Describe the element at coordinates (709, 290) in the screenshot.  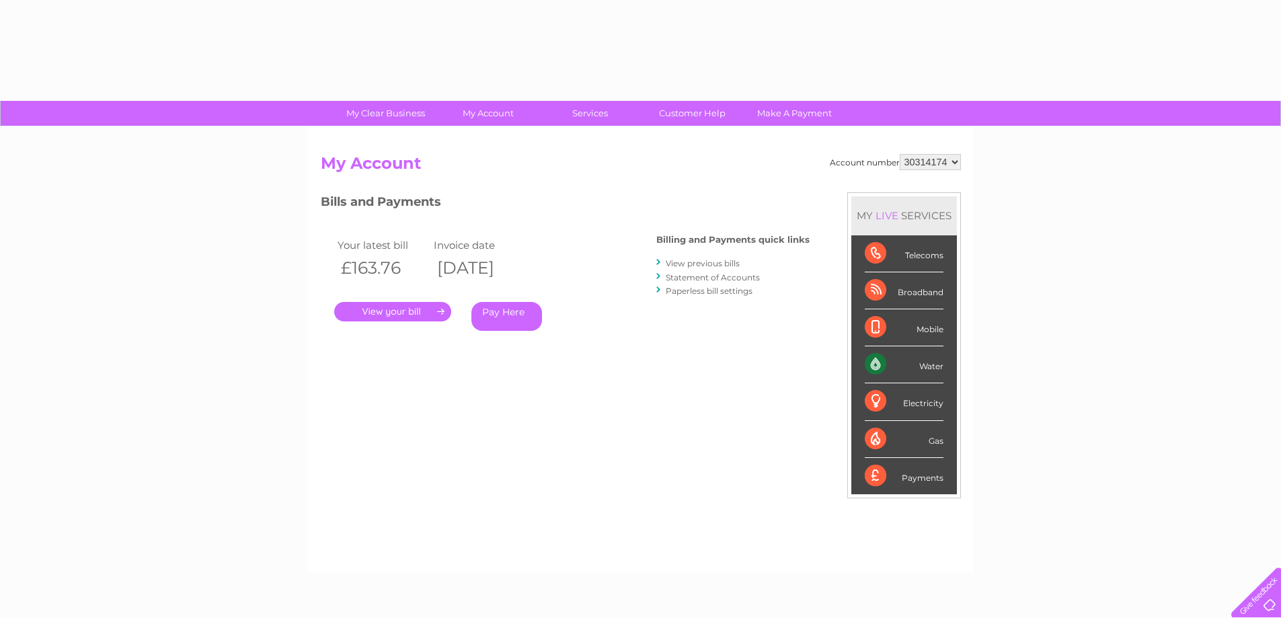
I see `a: Paperless bill settings` at that location.